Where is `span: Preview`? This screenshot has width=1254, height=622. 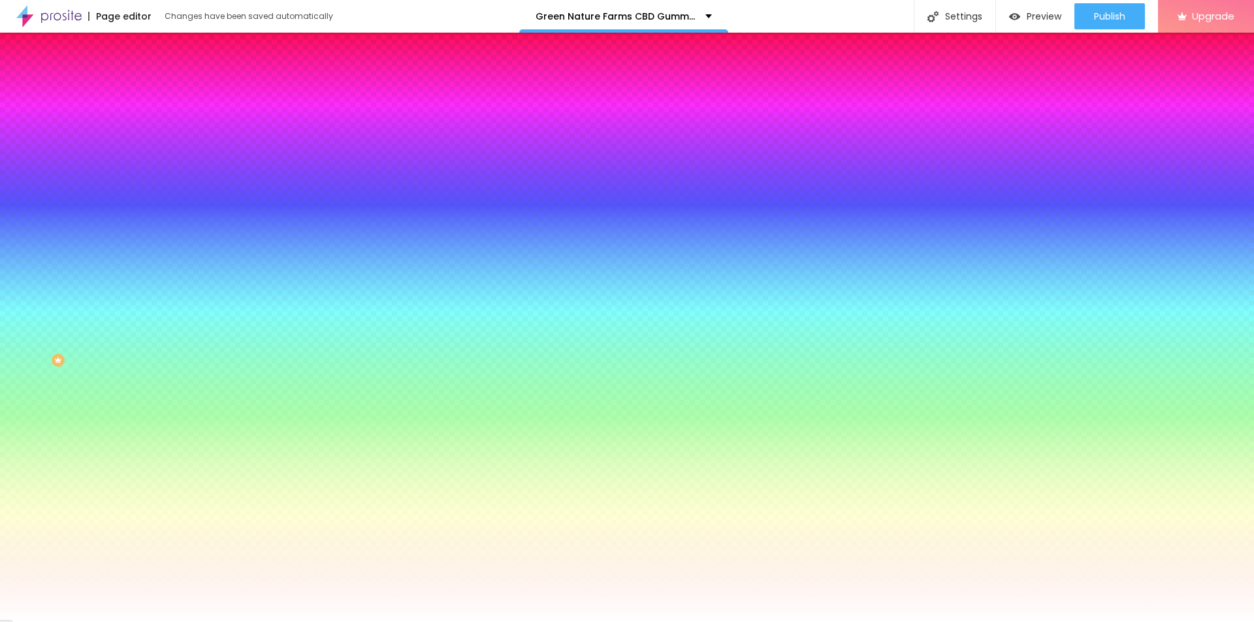
span: Preview is located at coordinates (1044, 16).